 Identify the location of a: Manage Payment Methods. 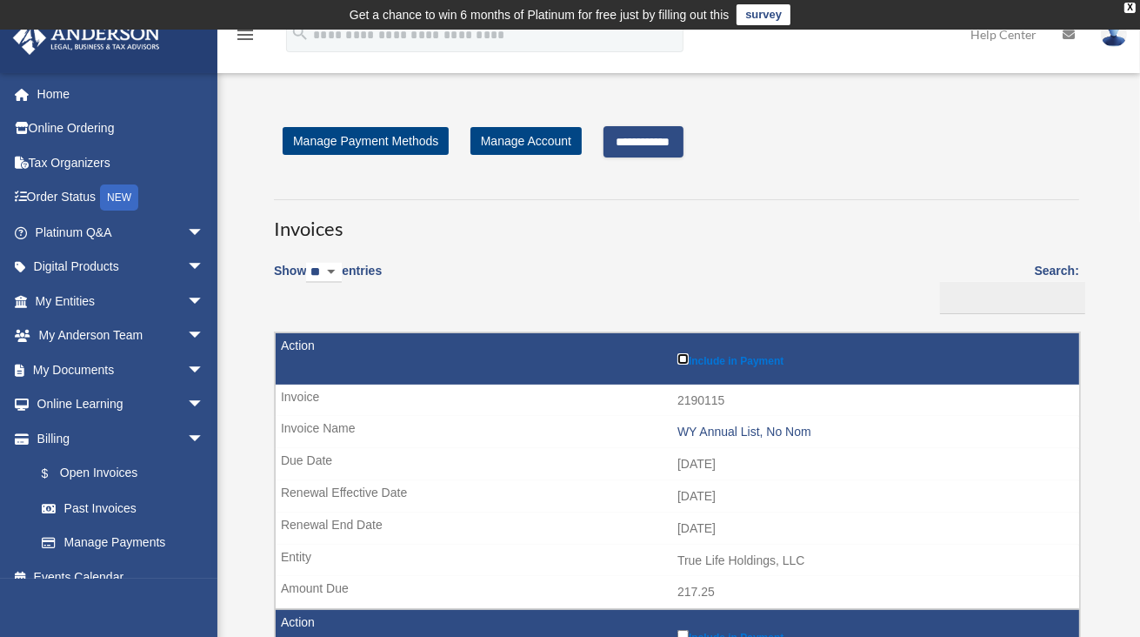
(365, 141).